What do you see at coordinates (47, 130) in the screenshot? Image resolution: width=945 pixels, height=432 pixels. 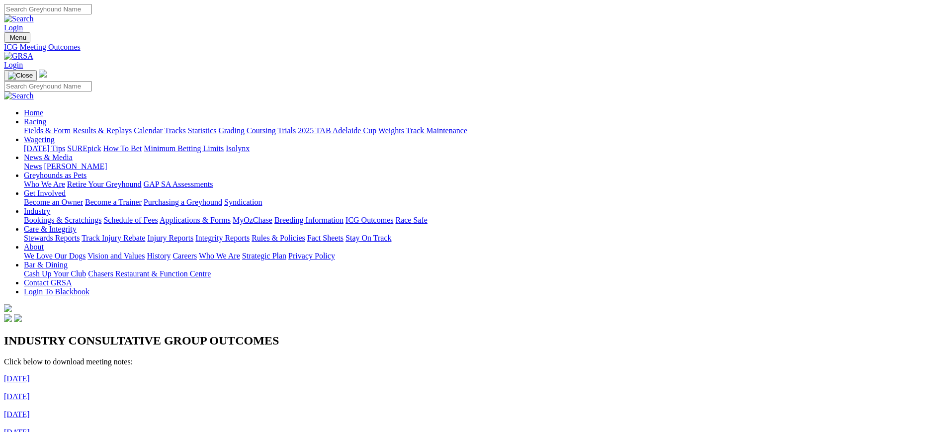 I see `a: Fields & Form` at bounding box center [47, 130].